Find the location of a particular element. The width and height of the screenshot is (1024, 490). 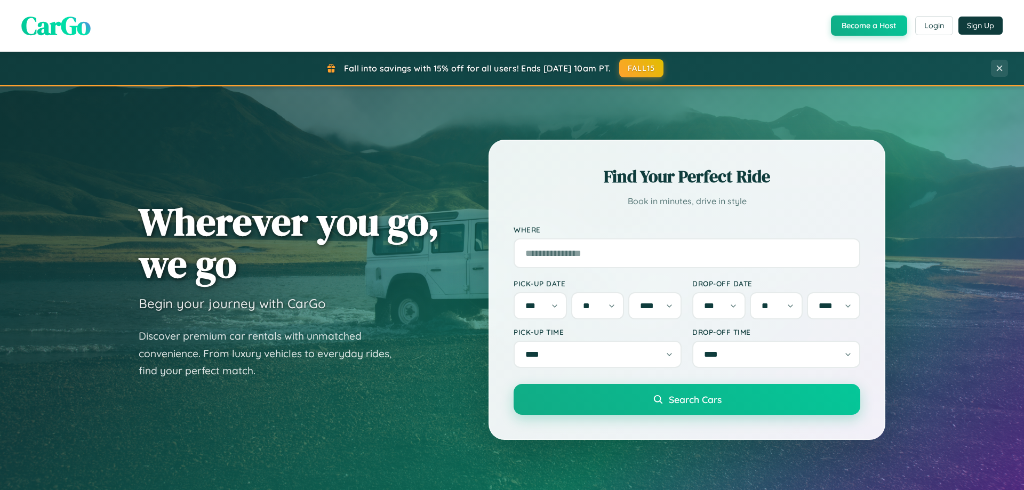

label: Drop-off Date is located at coordinates (776, 283).